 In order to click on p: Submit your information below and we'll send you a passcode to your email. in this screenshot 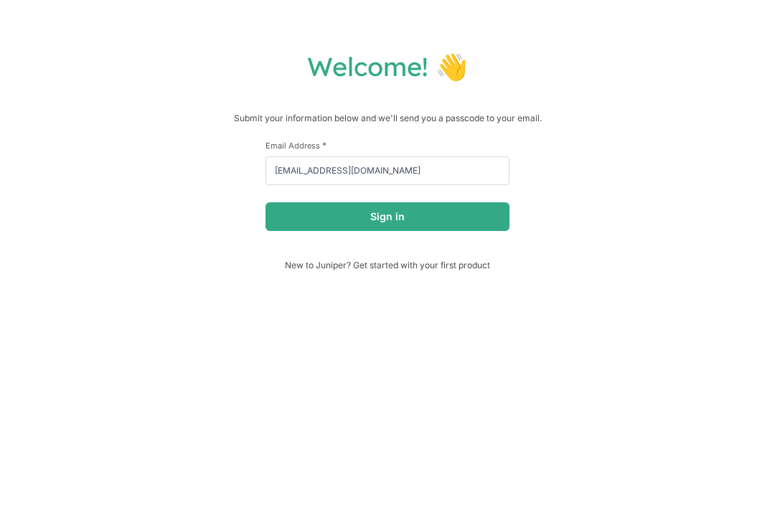, I will do `click(387, 118)`.